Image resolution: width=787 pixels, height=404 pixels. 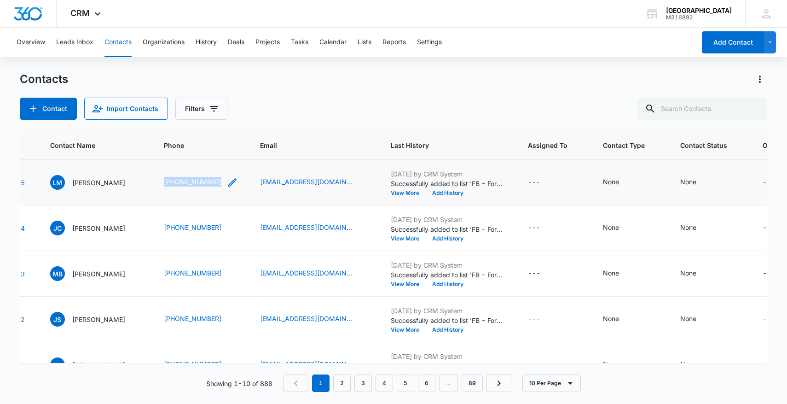 What do you see at coordinates (80, 13) in the screenshot?
I see `span: CRM` at bounding box center [80, 13].